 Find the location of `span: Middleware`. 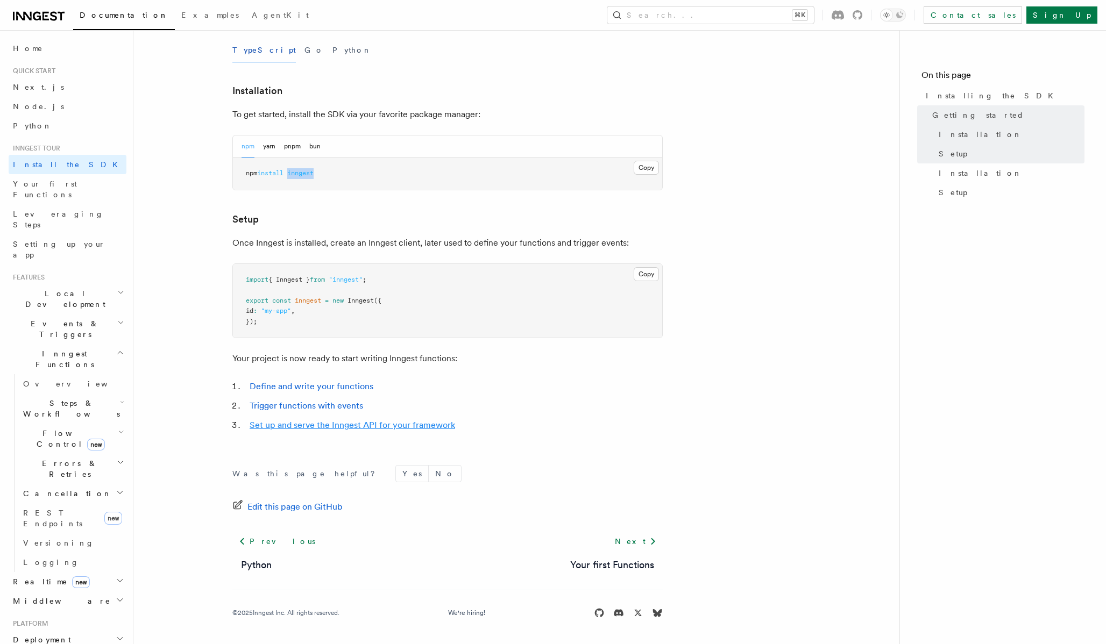

span: Middleware is located at coordinates (60, 601).